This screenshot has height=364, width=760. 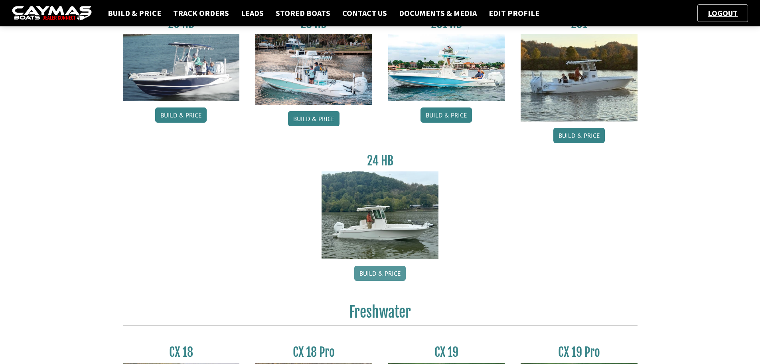 What do you see at coordinates (201, 13) in the screenshot?
I see `a: Track Orders` at bounding box center [201, 13].